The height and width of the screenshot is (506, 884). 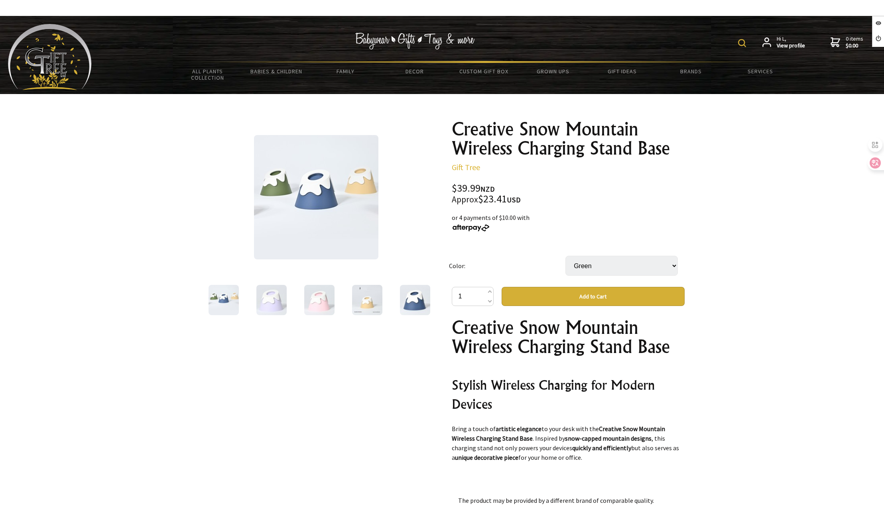 I want to click on img: Afterpay, so click(x=471, y=228).